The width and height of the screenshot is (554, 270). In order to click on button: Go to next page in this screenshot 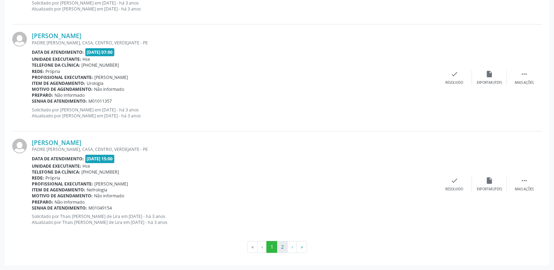, I will do `click(292, 247)`.